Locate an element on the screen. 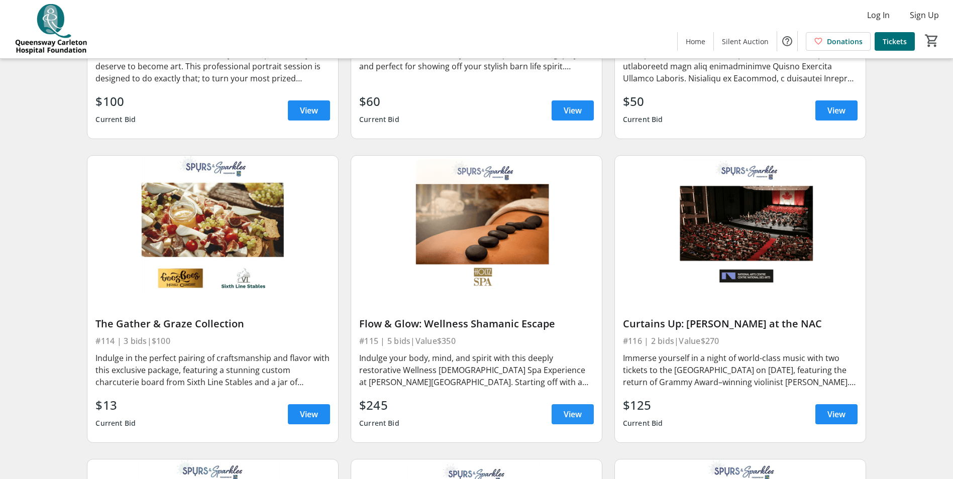  span: Home is located at coordinates (695, 41).